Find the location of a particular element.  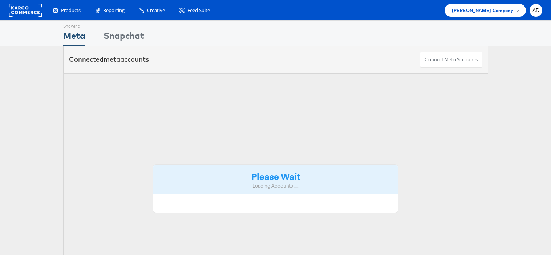

span: Products is located at coordinates (71, 10).